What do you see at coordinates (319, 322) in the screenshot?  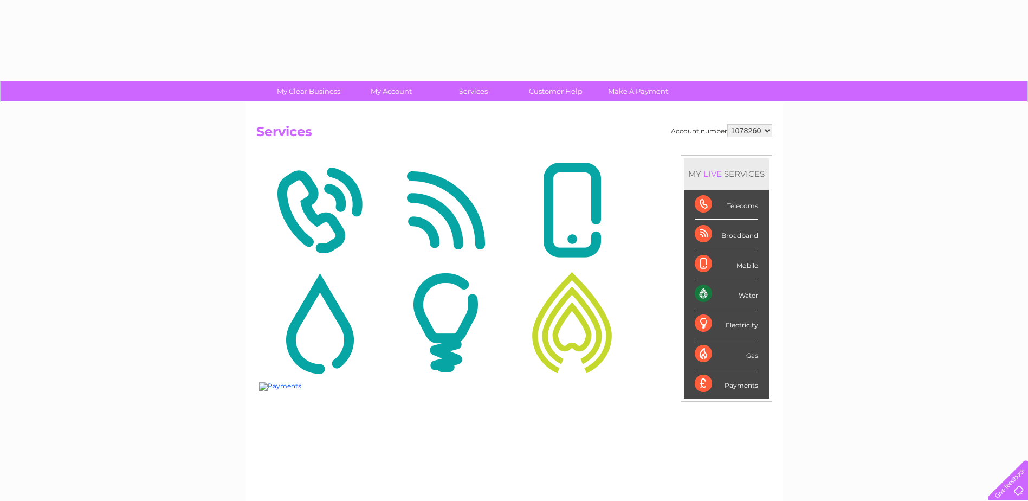 I see `img: Water` at bounding box center [319, 322].